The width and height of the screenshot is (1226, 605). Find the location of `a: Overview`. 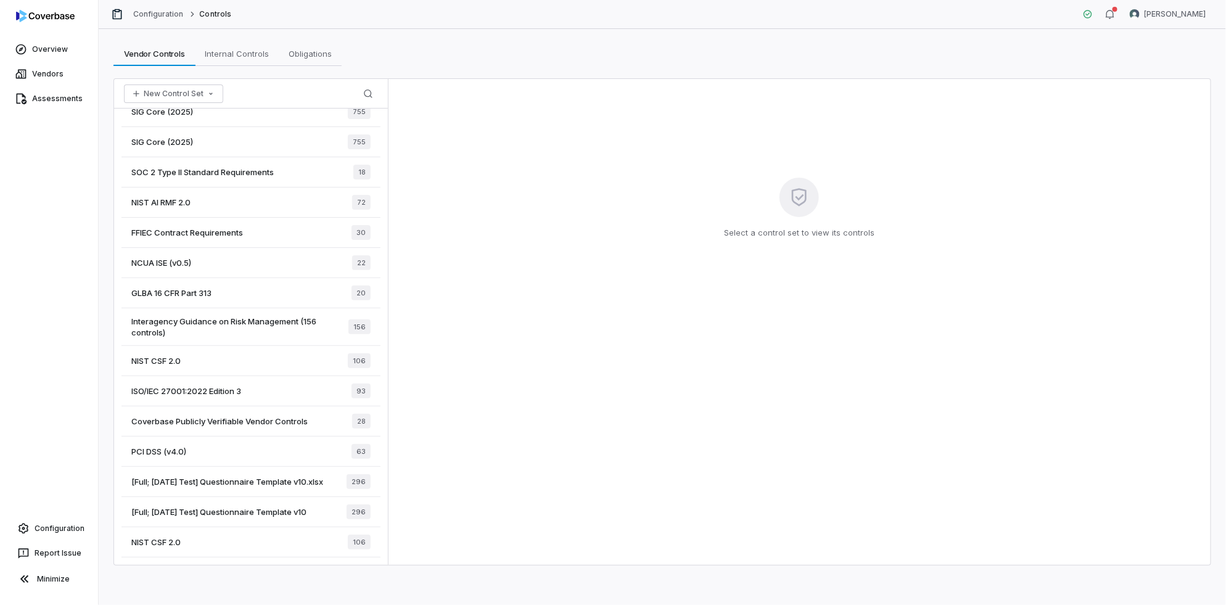

a: Overview is located at coordinates (49, 49).